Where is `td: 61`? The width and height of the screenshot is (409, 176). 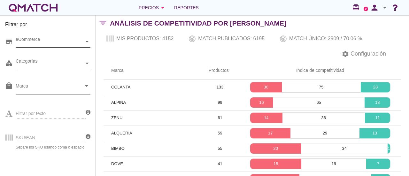 td: 61 is located at coordinates (220, 118).